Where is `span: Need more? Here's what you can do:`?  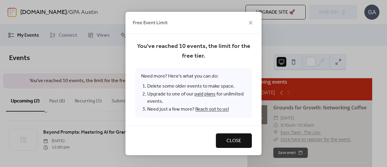 span: Need more? Here's what you can do: is located at coordinates (194, 93).